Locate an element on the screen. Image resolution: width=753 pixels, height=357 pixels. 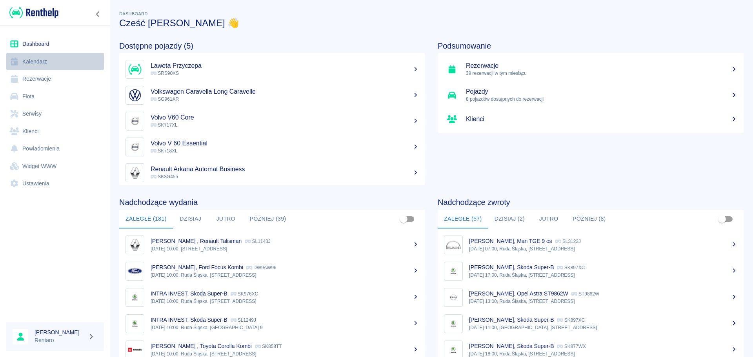
button: Zwiń nawigację is located at coordinates (98, 14).